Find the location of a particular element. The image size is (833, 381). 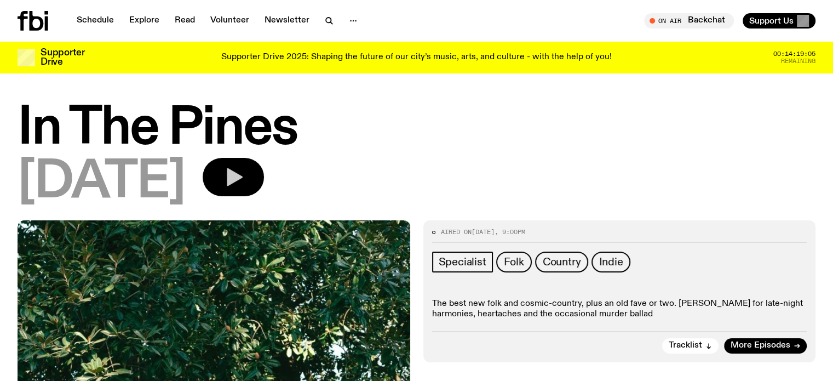

span: Aired on is located at coordinates (456, 232).